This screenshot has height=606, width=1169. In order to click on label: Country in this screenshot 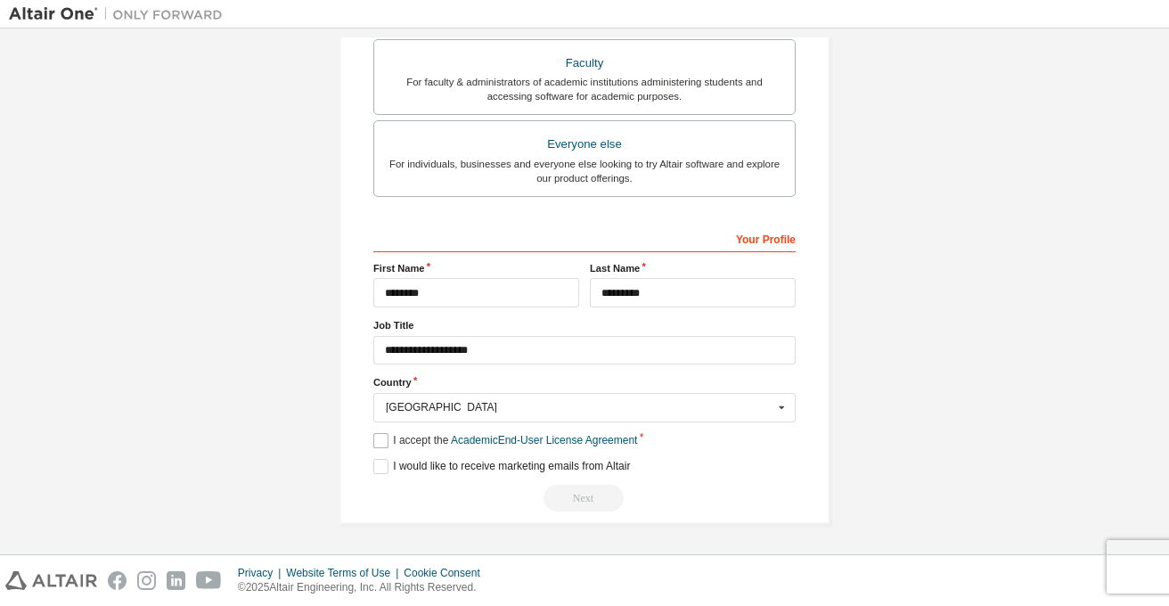, I will do `click(584, 382)`.